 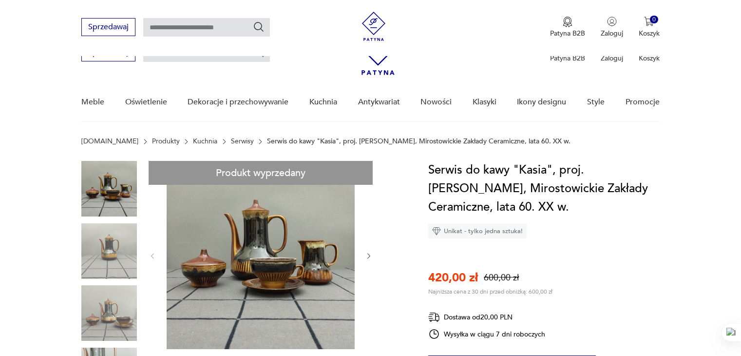 What do you see at coordinates (242, 141) in the screenshot?
I see `a: Serwisy` at bounding box center [242, 141].